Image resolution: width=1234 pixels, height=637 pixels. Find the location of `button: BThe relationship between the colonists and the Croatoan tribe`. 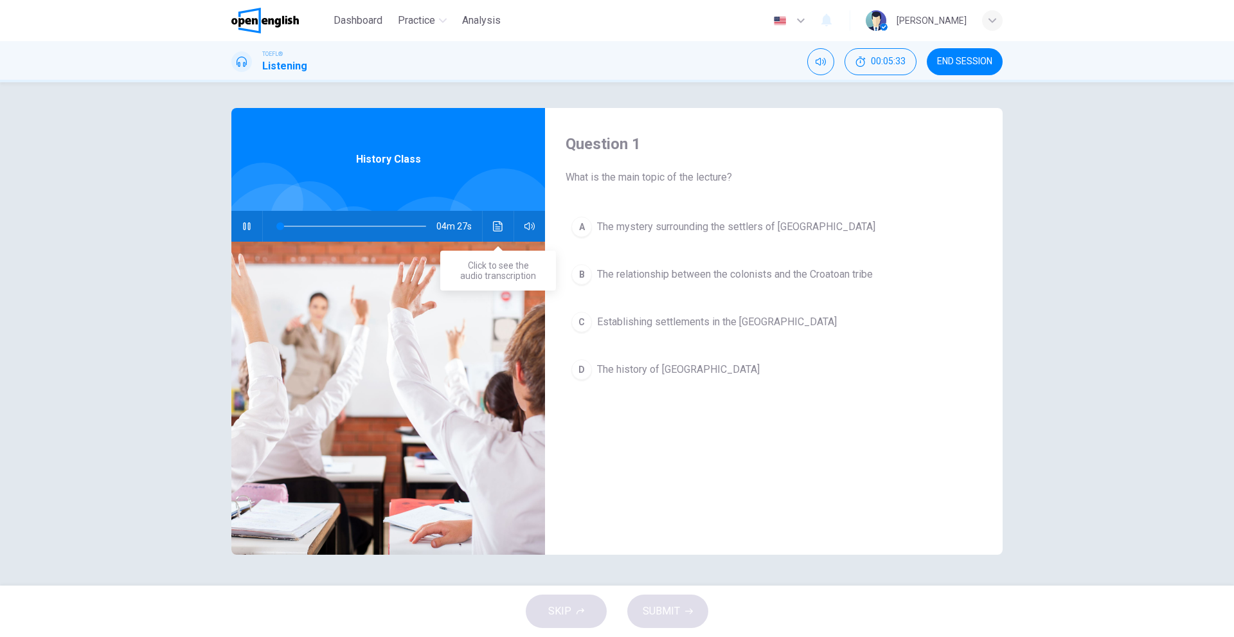

button: BThe relationship between the colonists and the Croatoan tribe is located at coordinates (774, 274).